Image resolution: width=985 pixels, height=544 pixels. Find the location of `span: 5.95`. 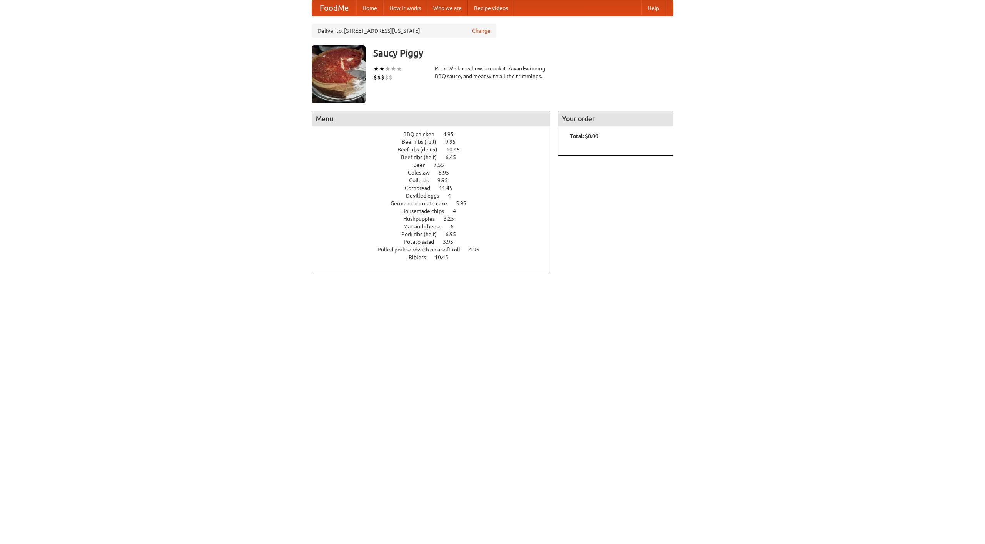

span: 5.95 is located at coordinates (465, 204).